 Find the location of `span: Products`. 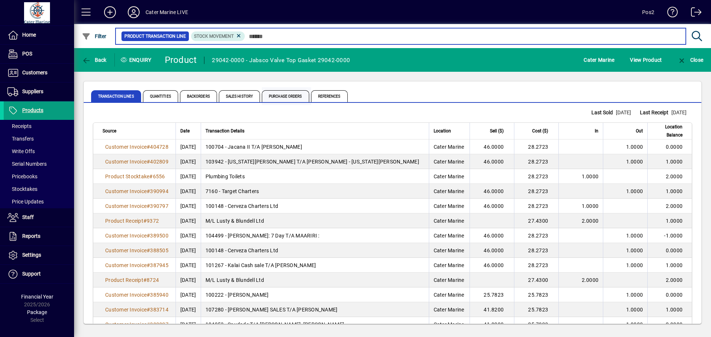

span: Products is located at coordinates (33, 110).